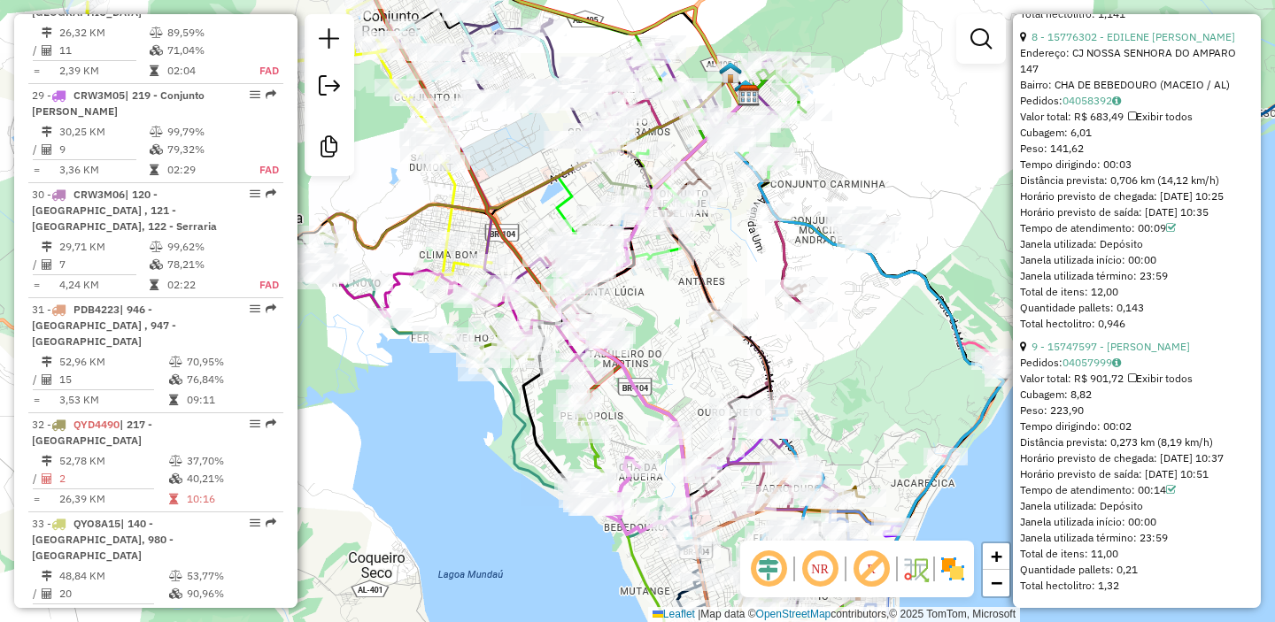  Describe the element at coordinates (203, 71) in the screenshot. I see `td: 02:04` at that location.